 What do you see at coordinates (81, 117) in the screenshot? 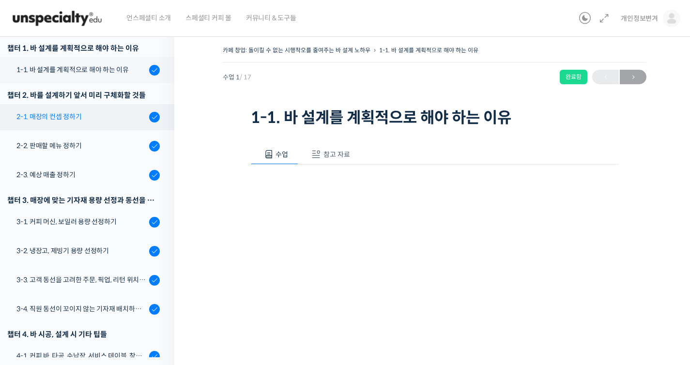
I see `div: 2-1. 매장의 컨셉 정하기` at bounding box center [81, 117].